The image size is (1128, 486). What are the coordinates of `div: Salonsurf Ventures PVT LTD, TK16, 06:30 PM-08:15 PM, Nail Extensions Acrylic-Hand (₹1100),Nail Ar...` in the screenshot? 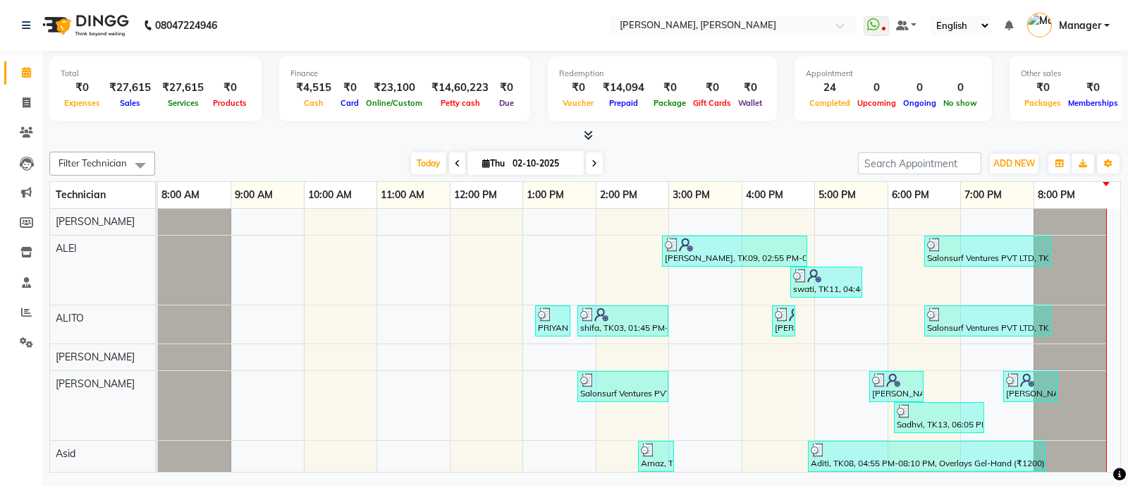 It's located at (988, 251).